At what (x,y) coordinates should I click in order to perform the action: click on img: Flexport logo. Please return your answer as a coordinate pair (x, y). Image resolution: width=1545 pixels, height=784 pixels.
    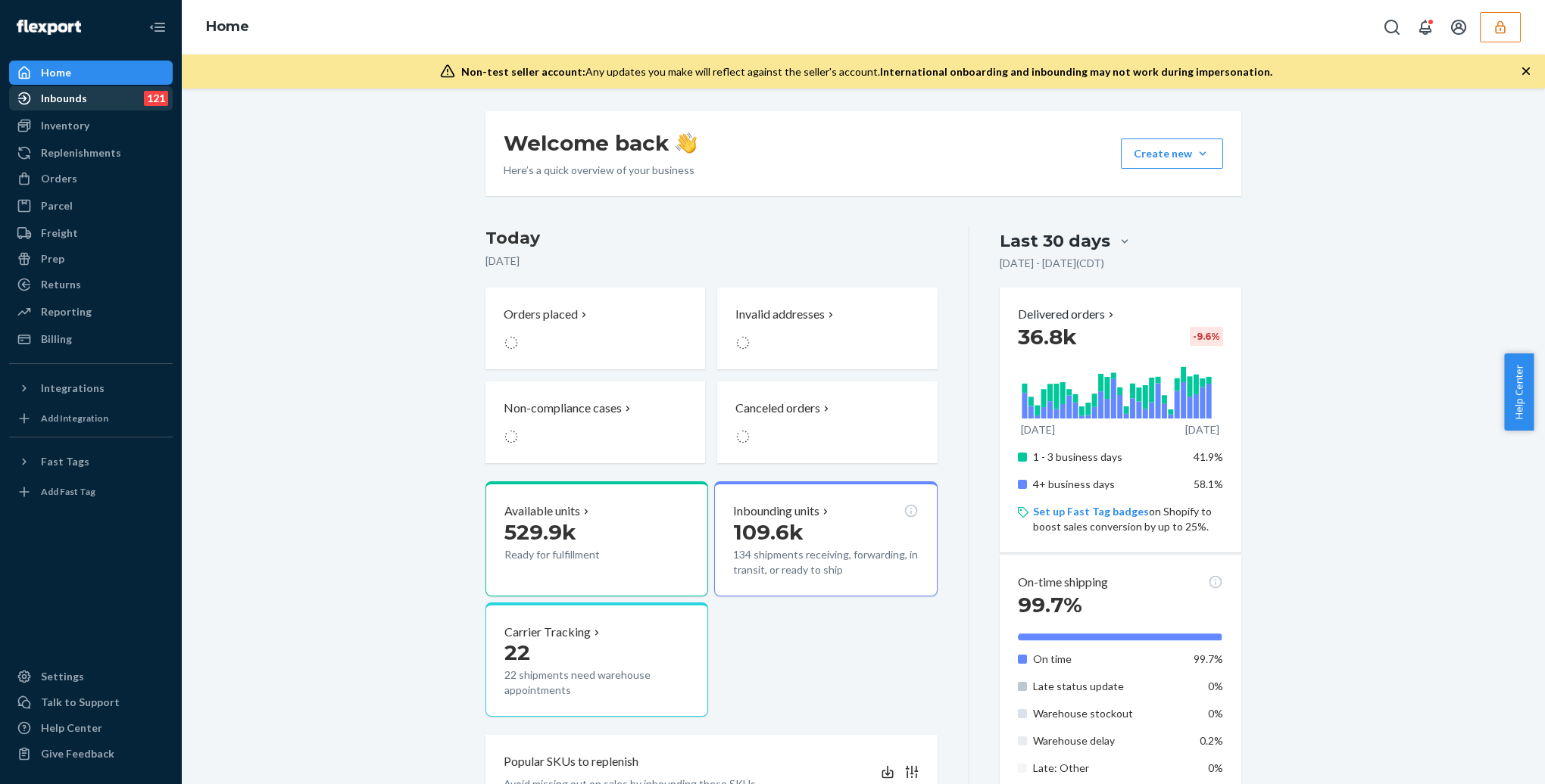
    Looking at the image, I should click on (49, 27).